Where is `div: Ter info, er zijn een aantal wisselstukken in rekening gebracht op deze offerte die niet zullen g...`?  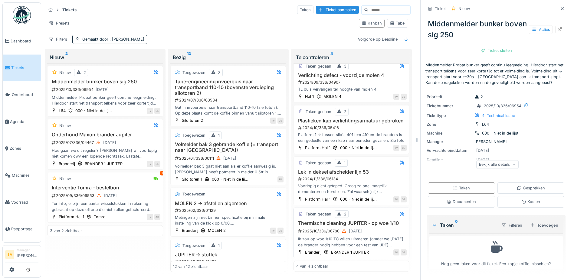 div: Ter info, er zijn een aantal wisselstukken in rekening gebracht op deze offerte die niet zullen g... is located at coordinates (105, 206).